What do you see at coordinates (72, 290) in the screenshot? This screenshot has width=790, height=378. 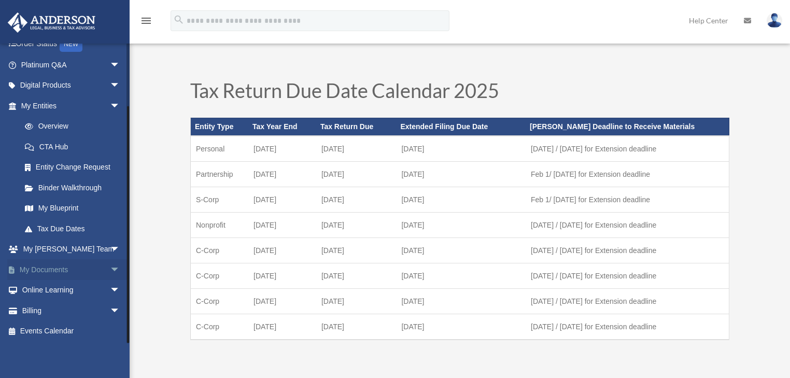 I see `a: Online Learningarrow_drop_down` at bounding box center [72, 290].